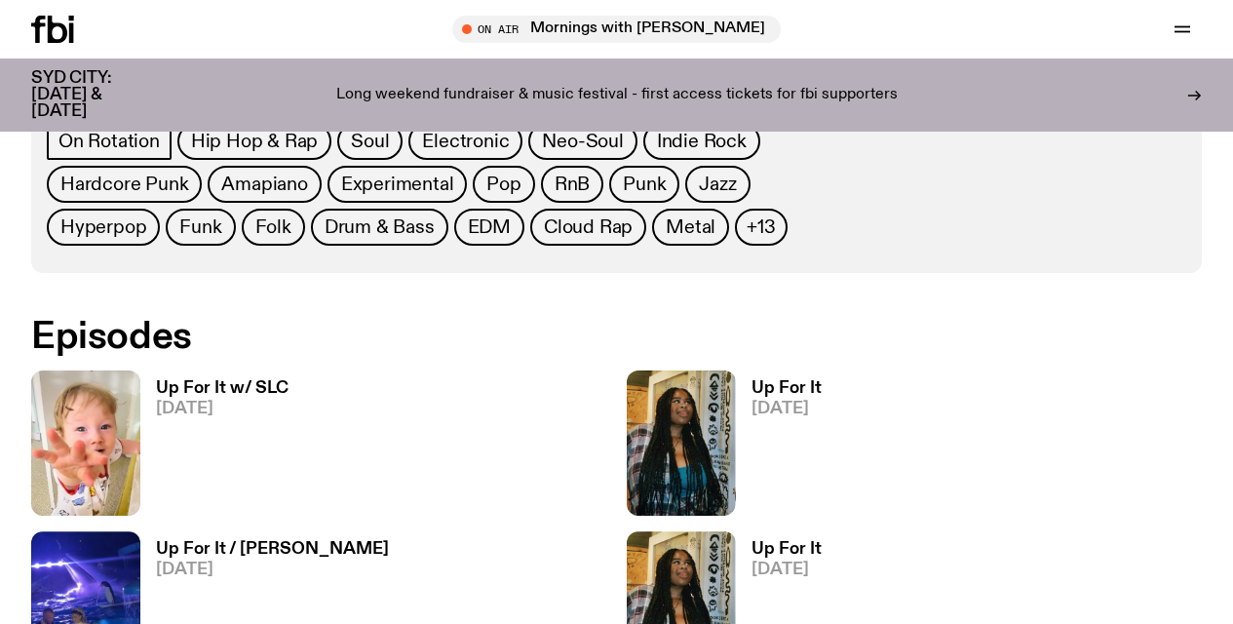  I want to click on span: Hardcore Punk, so click(124, 184).